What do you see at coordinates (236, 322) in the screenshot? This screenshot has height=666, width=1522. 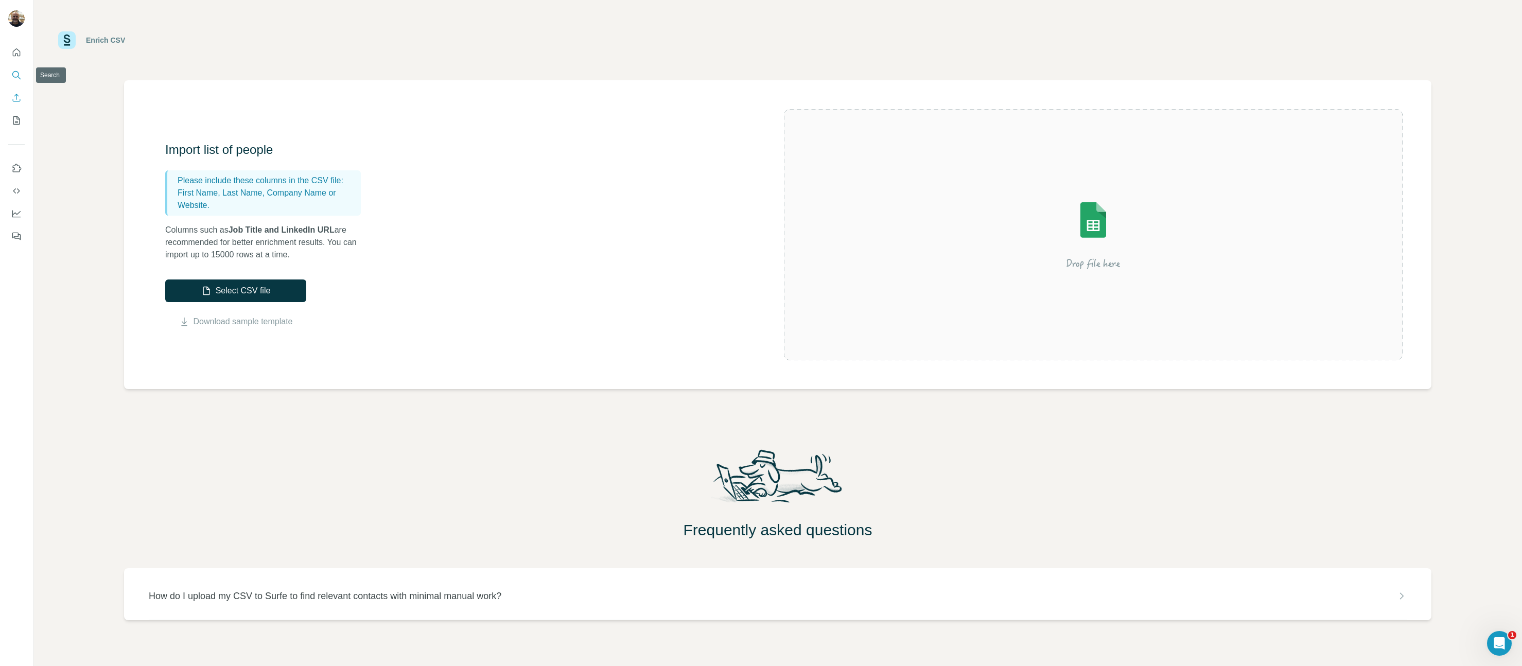 I see `button: Download sample template` at bounding box center [236, 322].